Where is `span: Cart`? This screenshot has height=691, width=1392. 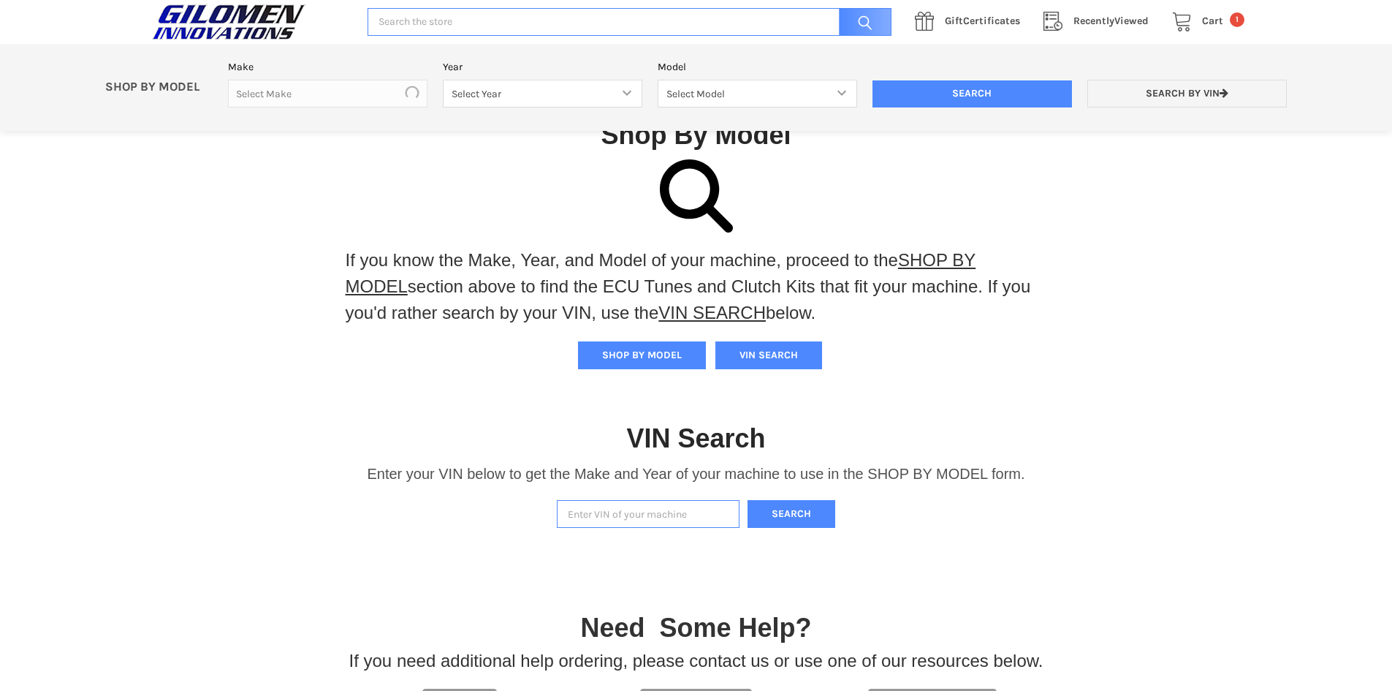
span: Cart is located at coordinates (1213, 20).